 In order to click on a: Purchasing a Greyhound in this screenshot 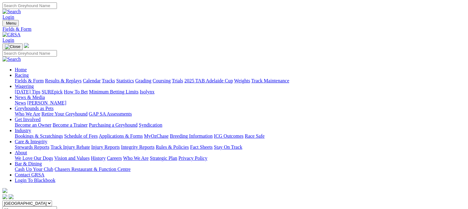, I will do `click(113, 125)`.